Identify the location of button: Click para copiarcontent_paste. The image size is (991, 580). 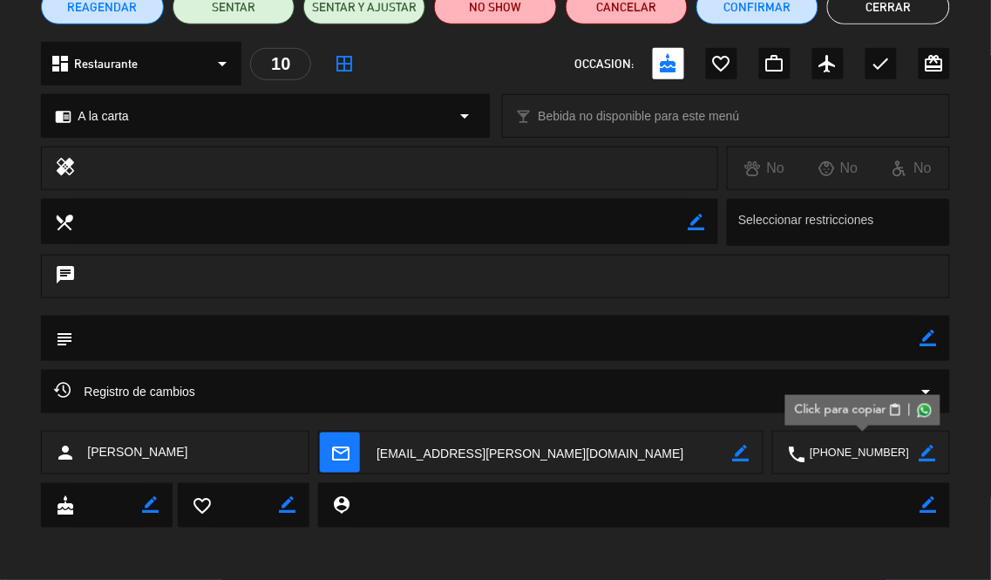
(849, 410).